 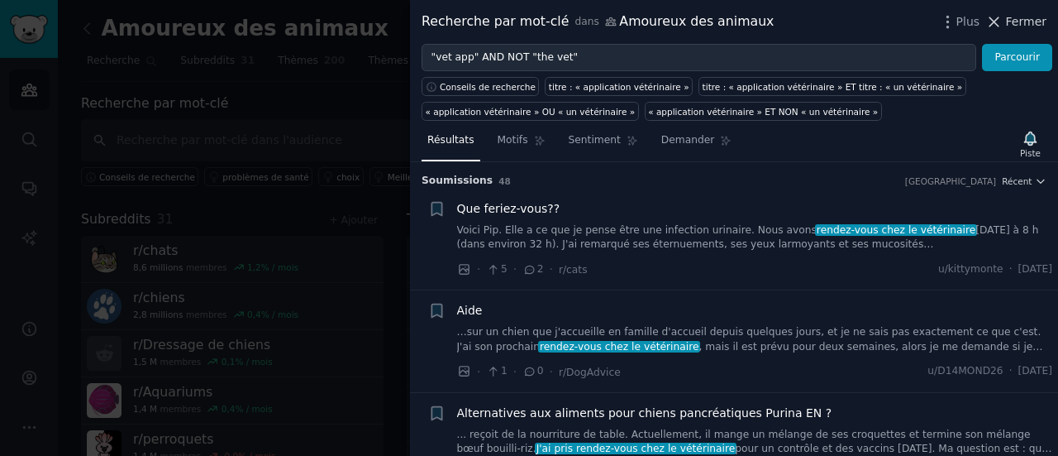 I want to click on font: Parcourir, so click(x=1017, y=57).